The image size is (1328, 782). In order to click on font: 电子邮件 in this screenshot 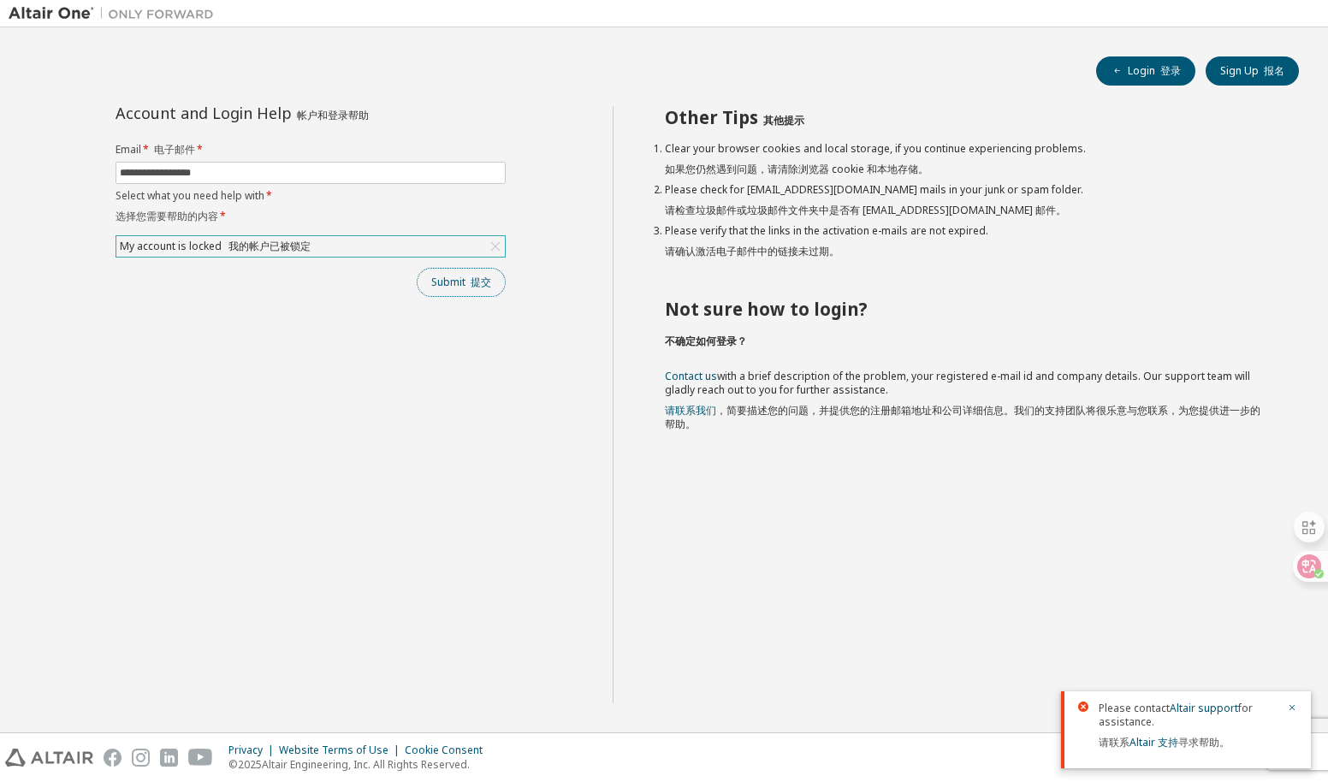, I will do `click(178, 149)`.